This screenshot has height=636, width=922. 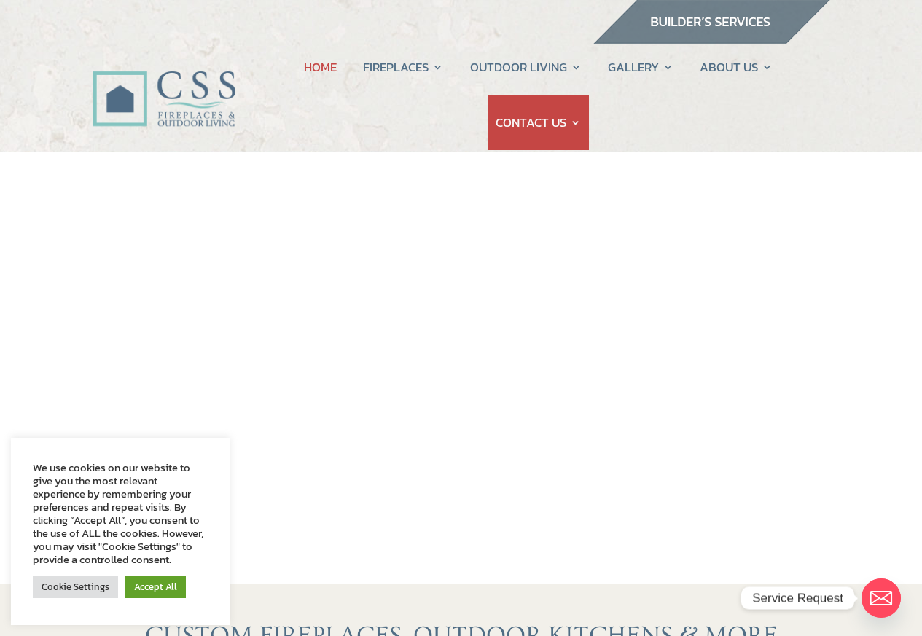 I want to click on a: FIREPLACES, so click(x=403, y=67).